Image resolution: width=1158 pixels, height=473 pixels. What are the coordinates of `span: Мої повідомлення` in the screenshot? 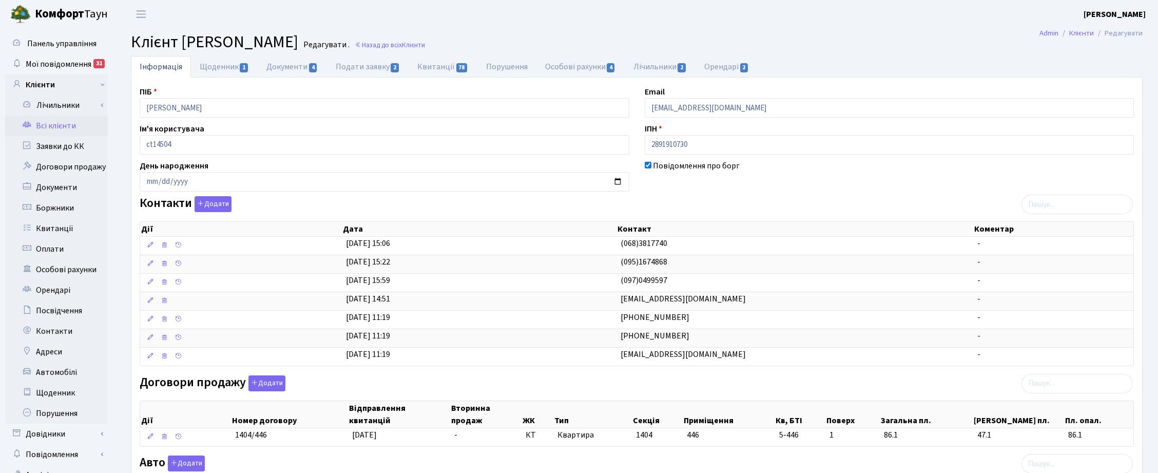 It's located at (59, 64).